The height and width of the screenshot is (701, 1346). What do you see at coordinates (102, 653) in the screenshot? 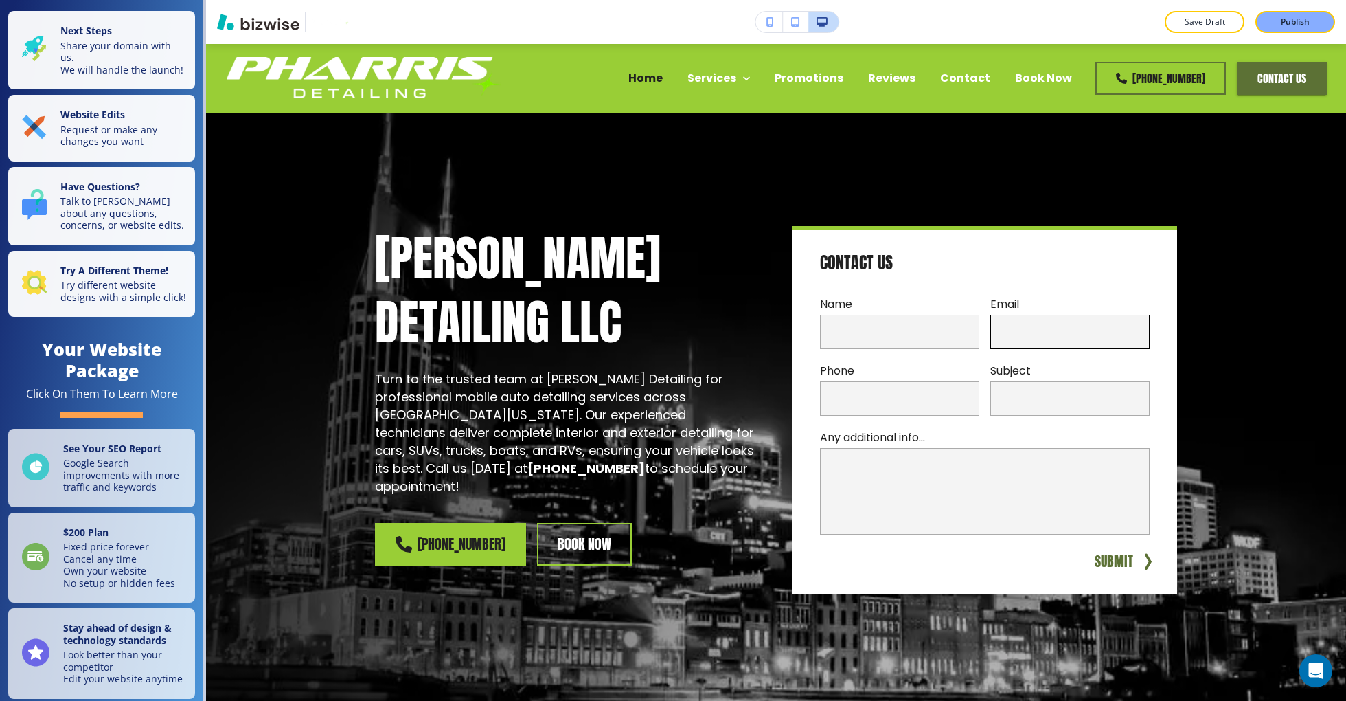
I see `a: Stay ahead of design & technology standardsLook better than your competitorEdit your website anytime` at bounding box center [102, 653].